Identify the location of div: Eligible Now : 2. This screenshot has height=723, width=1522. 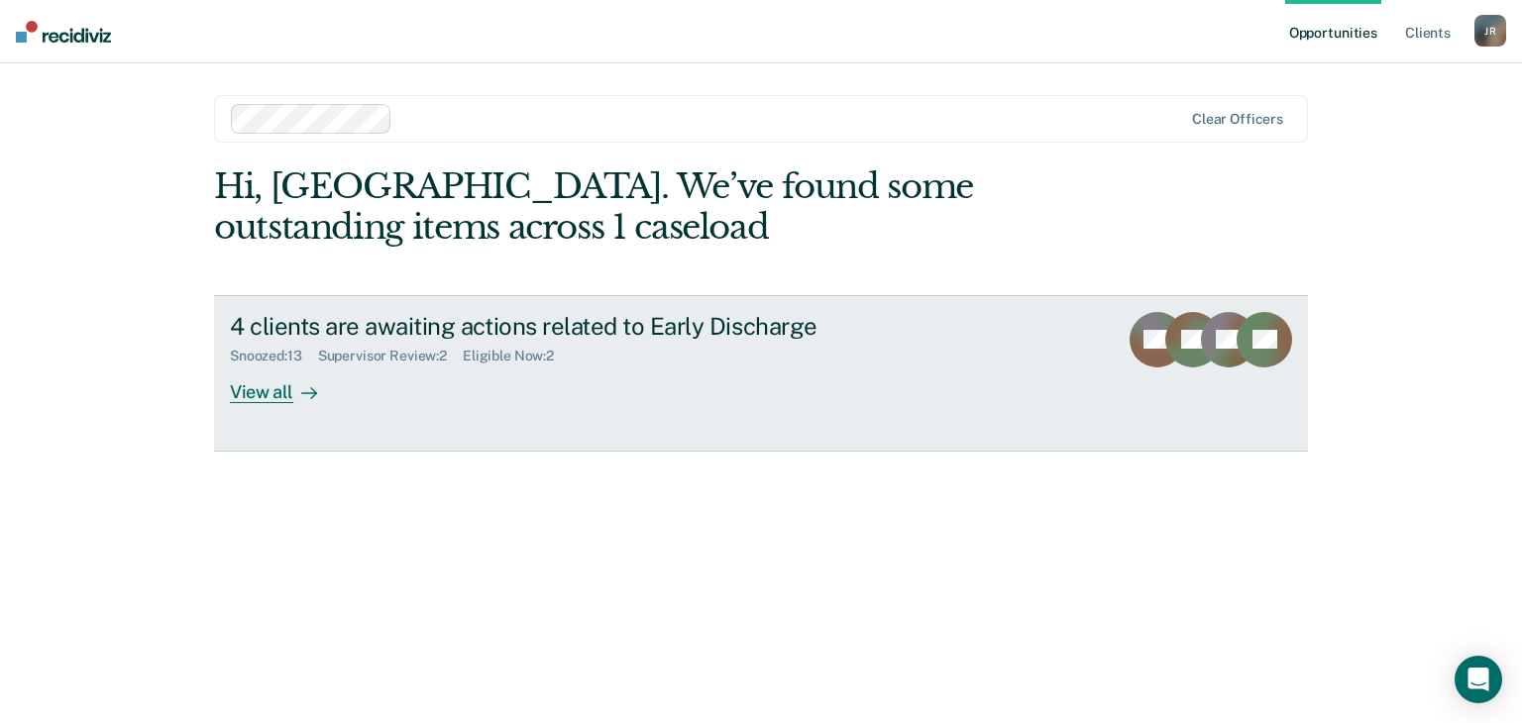
(516, 356).